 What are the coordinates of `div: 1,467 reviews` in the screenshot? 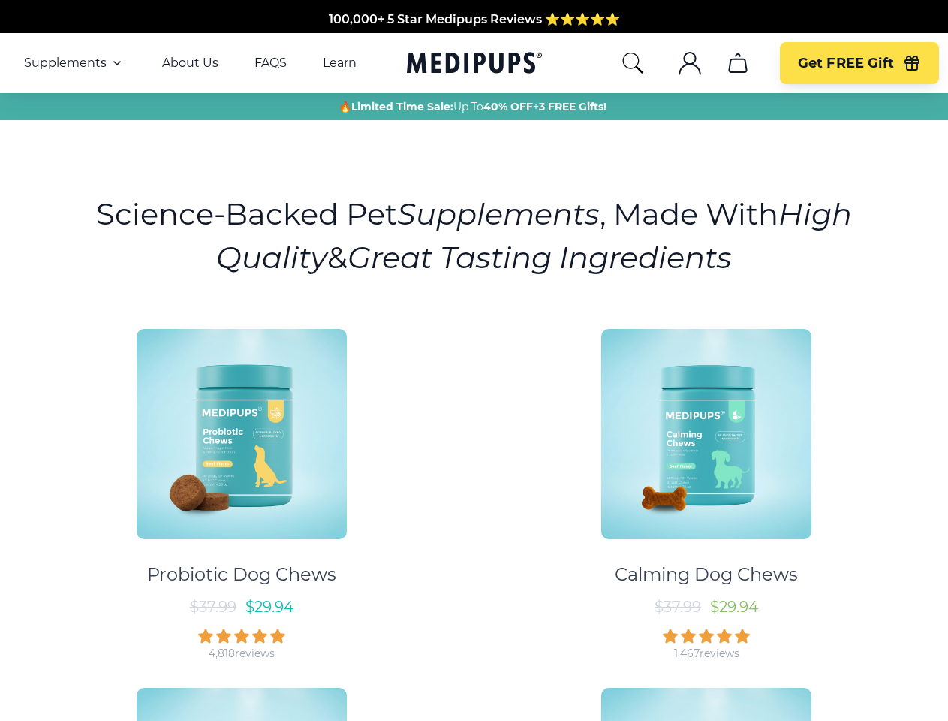 It's located at (706, 653).